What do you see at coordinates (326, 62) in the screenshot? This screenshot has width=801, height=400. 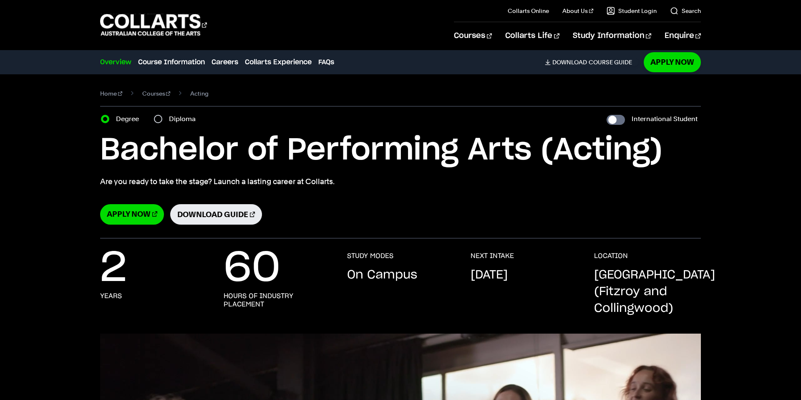 I see `a: FAQs` at bounding box center [326, 62].